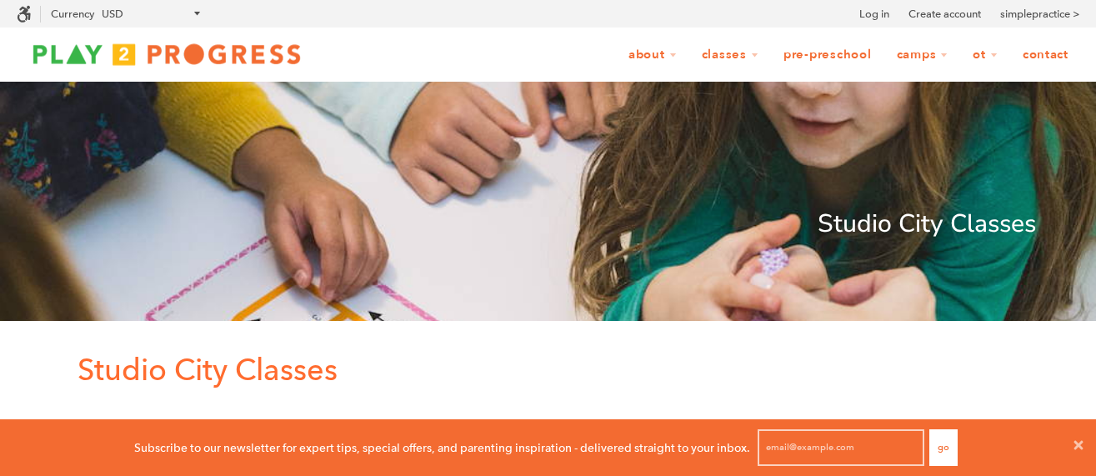 This screenshot has height=476, width=1096. Describe the element at coordinates (730, 55) in the screenshot. I see `a: Classes` at that location.